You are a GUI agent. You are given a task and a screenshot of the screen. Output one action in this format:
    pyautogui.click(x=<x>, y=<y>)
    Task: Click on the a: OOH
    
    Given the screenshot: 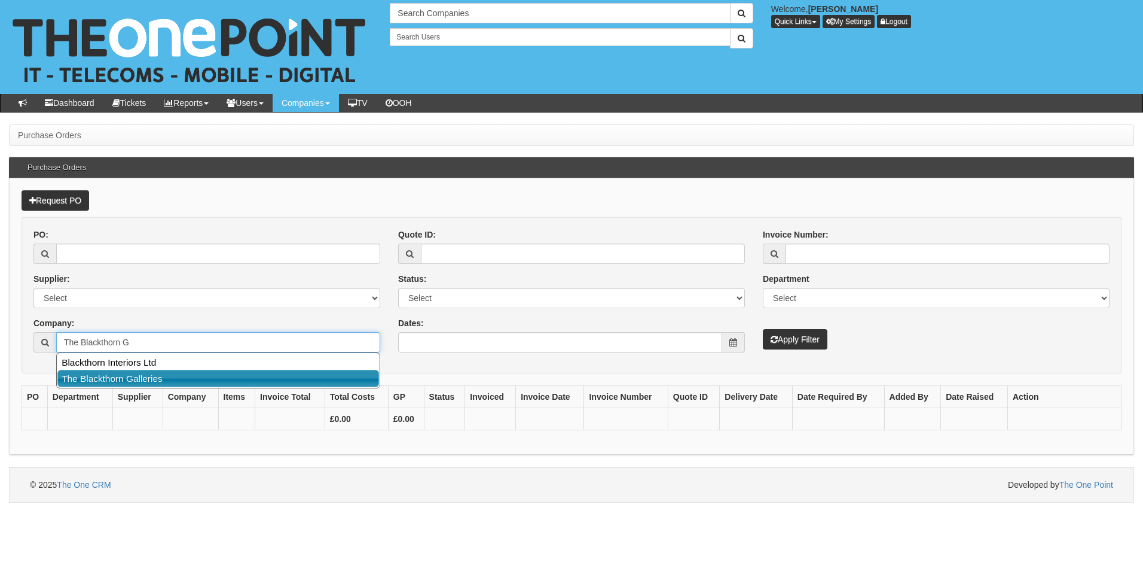 What is the action you would take?
    pyautogui.click(x=399, y=103)
    